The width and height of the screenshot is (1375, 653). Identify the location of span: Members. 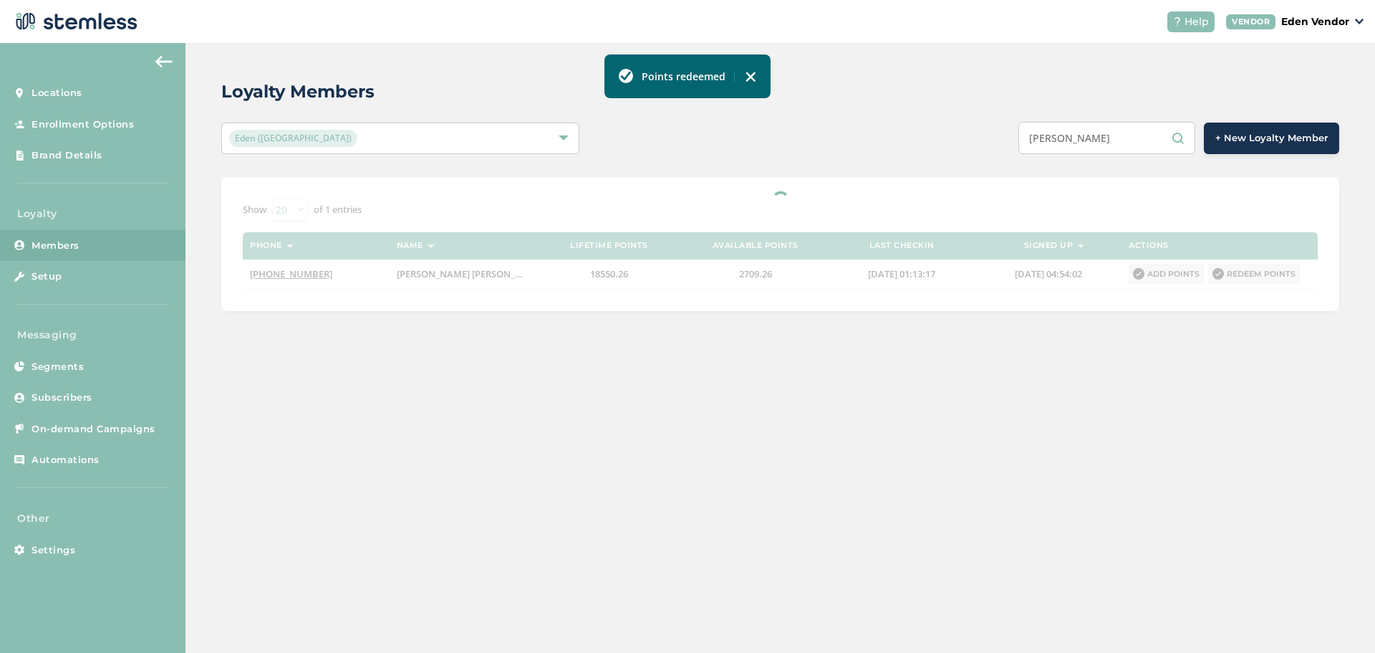
(55, 246).